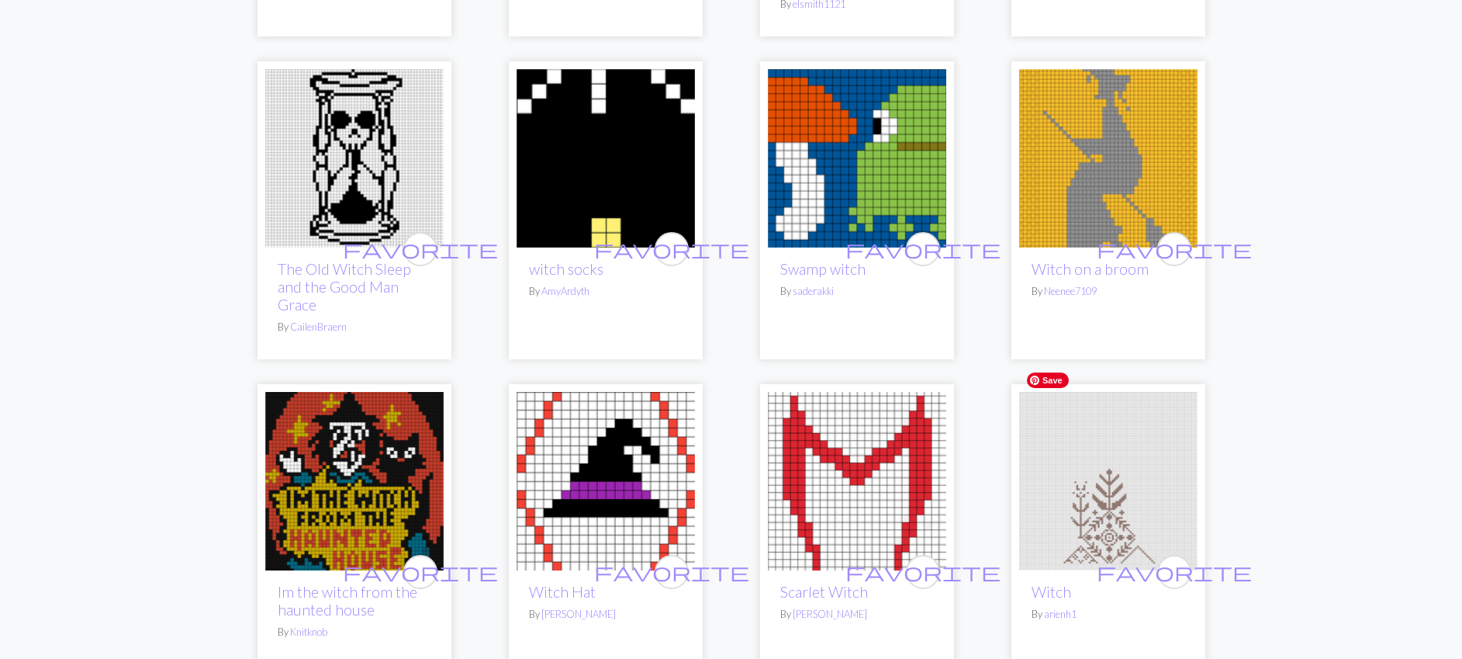 This screenshot has width=1462, height=659. What do you see at coordinates (606, 158) in the screenshot?
I see `img: witch socks` at bounding box center [606, 158].